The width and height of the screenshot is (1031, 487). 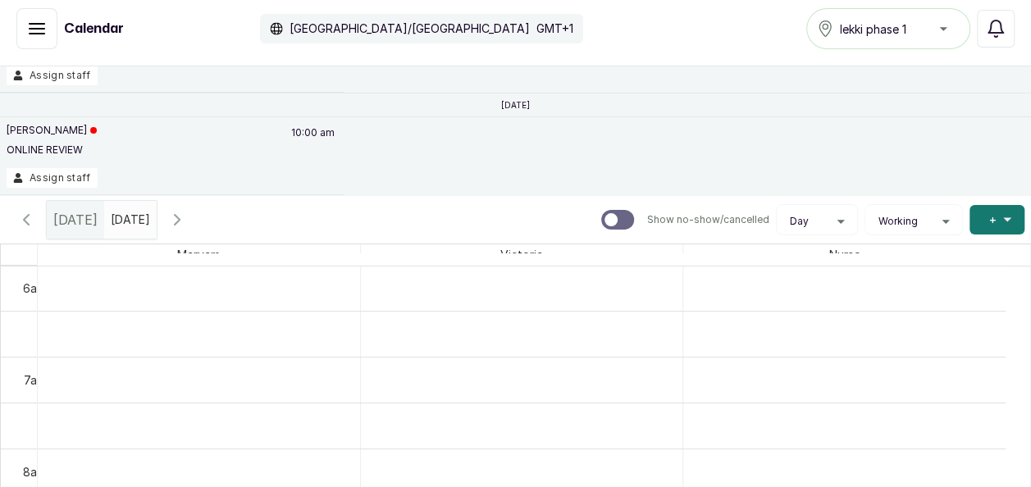 I want to click on button: Working, so click(x=914, y=221).